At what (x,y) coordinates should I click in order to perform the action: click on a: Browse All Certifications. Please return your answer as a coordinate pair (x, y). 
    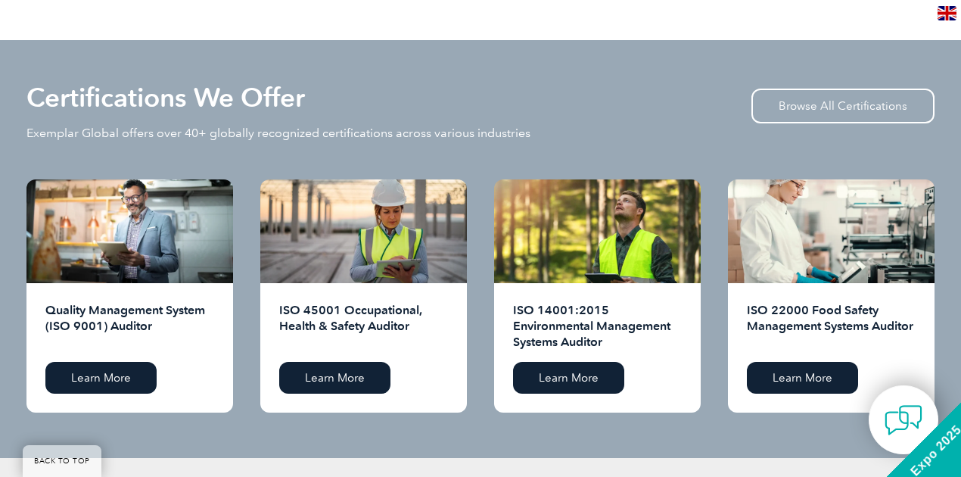
    Looking at the image, I should click on (843, 106).